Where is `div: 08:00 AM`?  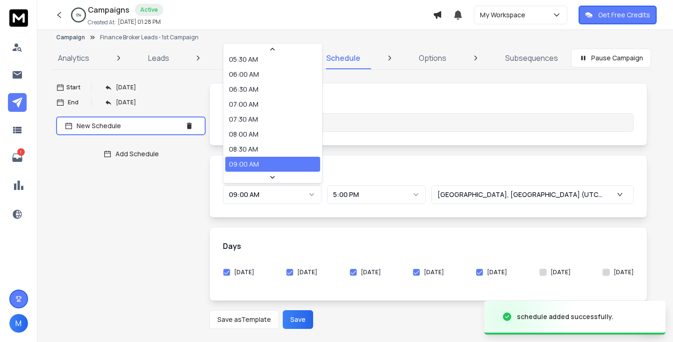
div: 08:00 AM is located at coordinates (244, 134).